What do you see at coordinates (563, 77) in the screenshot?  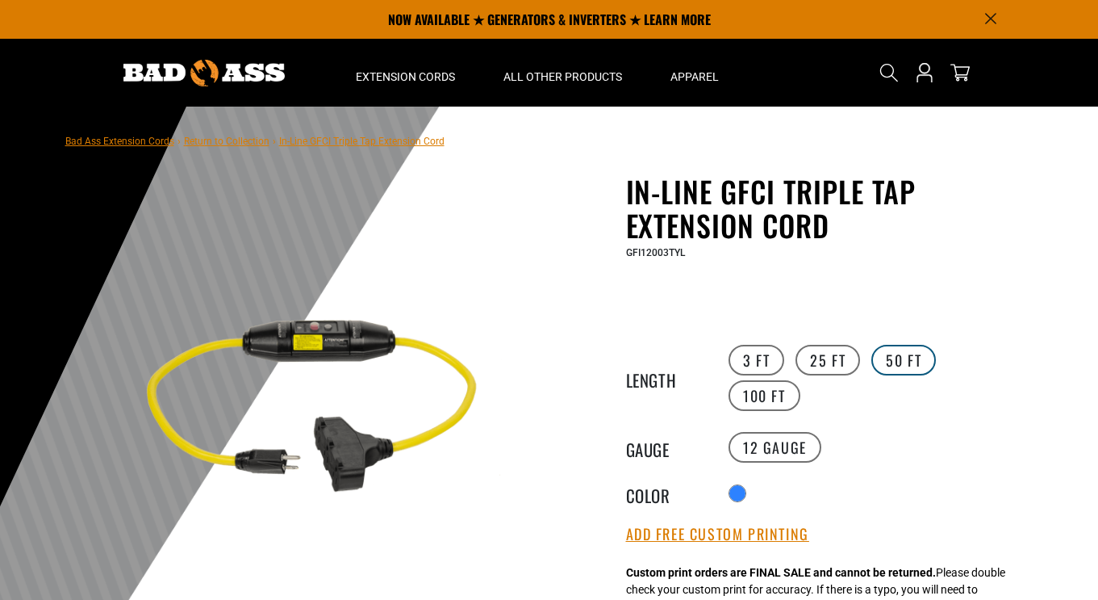 I see `span: All Other Products` at bounding box center [563, 77].